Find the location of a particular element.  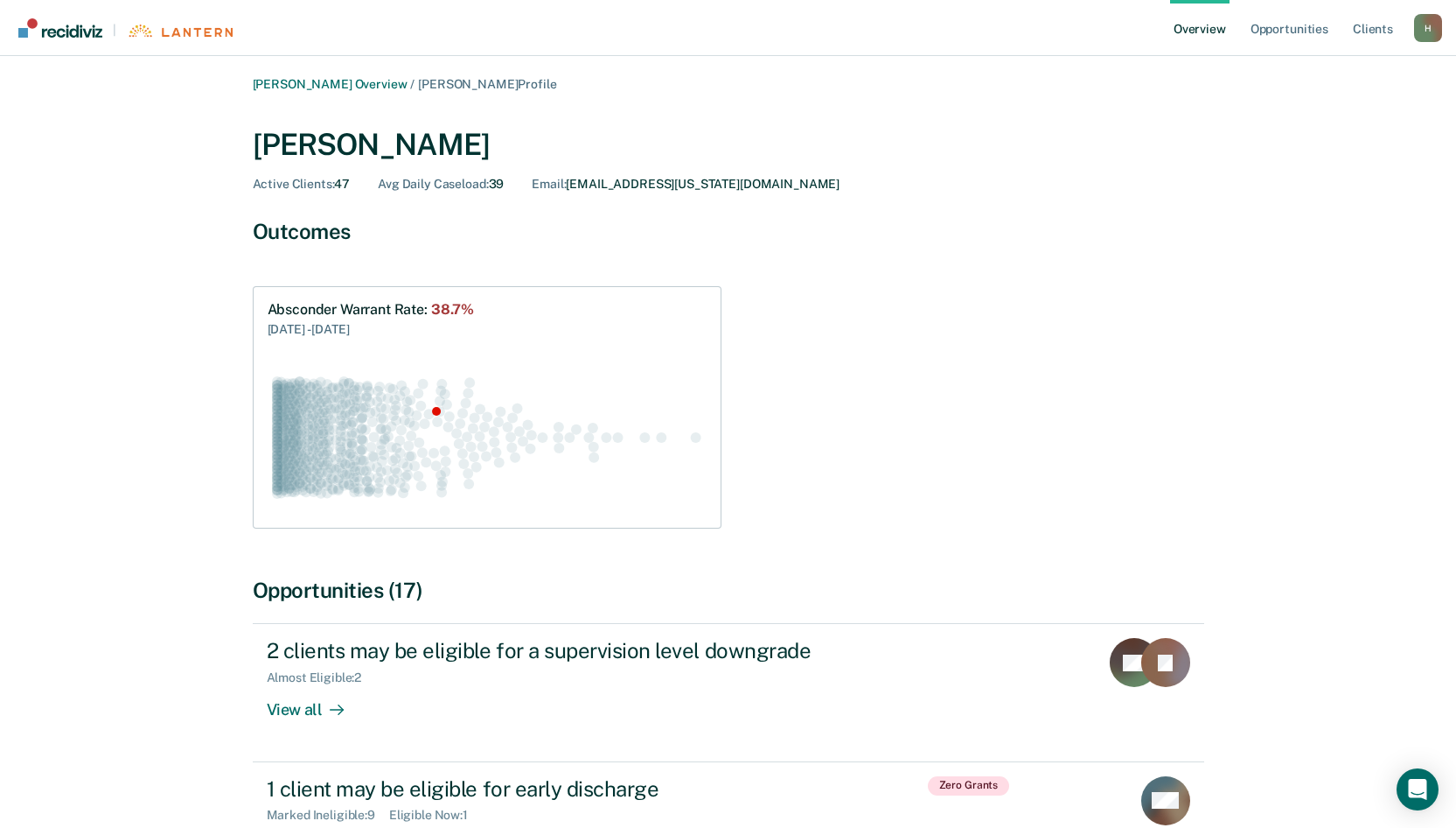

div: Swarm plot of all absconder warrant rates in the state for ALL caseloads, highlighting values of ... is located at coordinates (487, 436).